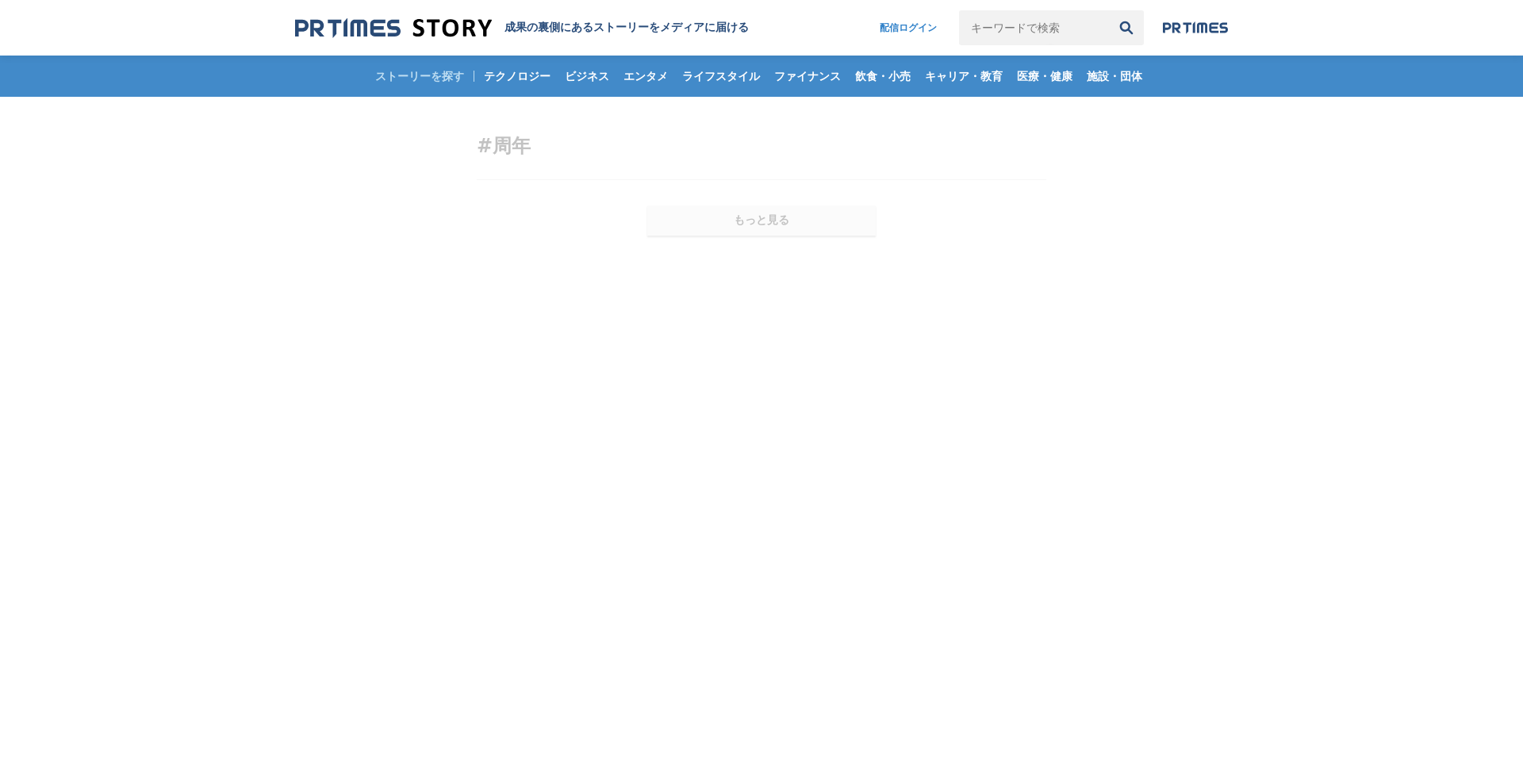  Describe the element at coordinates (517, 76) in the screenshot. I see `a: テクノロジー` at that location.